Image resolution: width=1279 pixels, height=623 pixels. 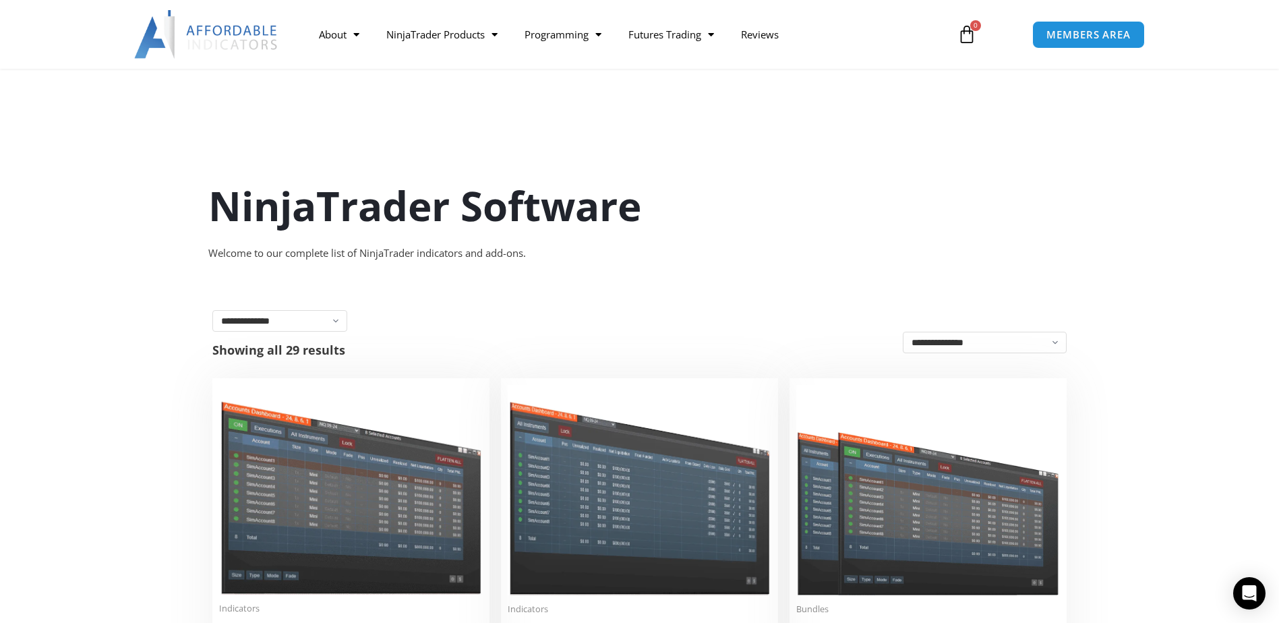 I want to click on span: Bundles, so click(x=928, y=609).